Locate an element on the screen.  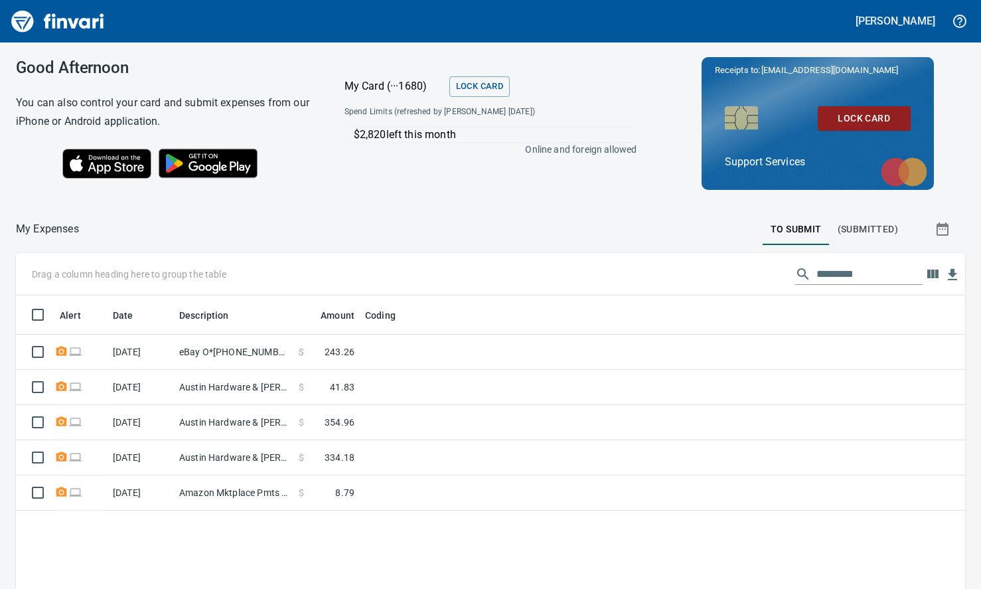
span: To Submit is located at coordinates (796, 229).